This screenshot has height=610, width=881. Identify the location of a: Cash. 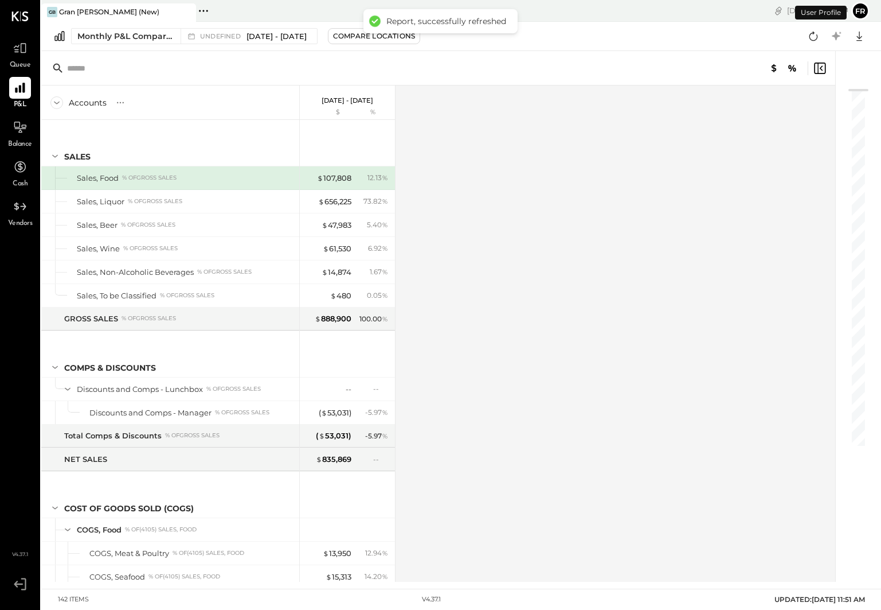
(20, 173).